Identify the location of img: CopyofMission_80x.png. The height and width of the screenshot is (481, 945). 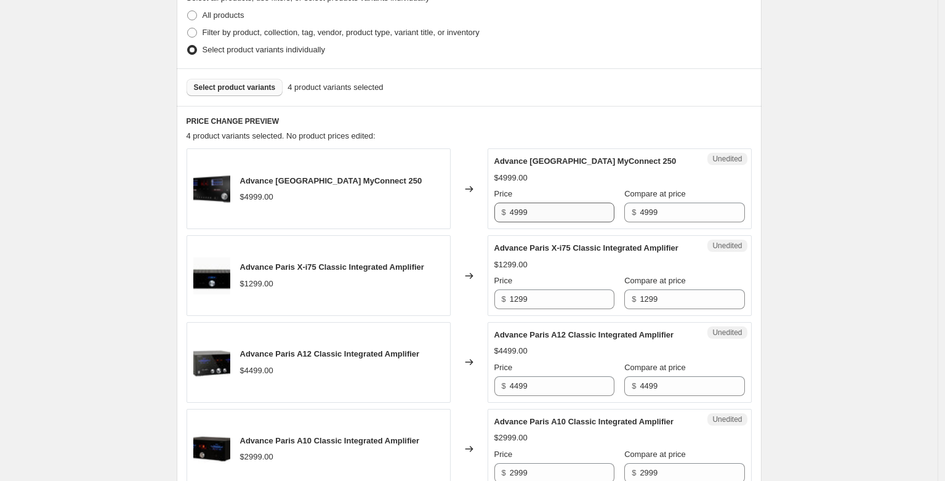
(212, 189).